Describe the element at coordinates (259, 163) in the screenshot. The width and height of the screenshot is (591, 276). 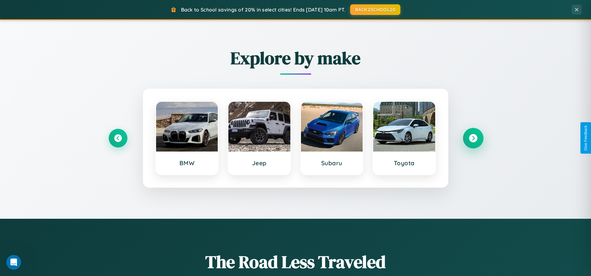
I see `h3: Jeep` at that location.